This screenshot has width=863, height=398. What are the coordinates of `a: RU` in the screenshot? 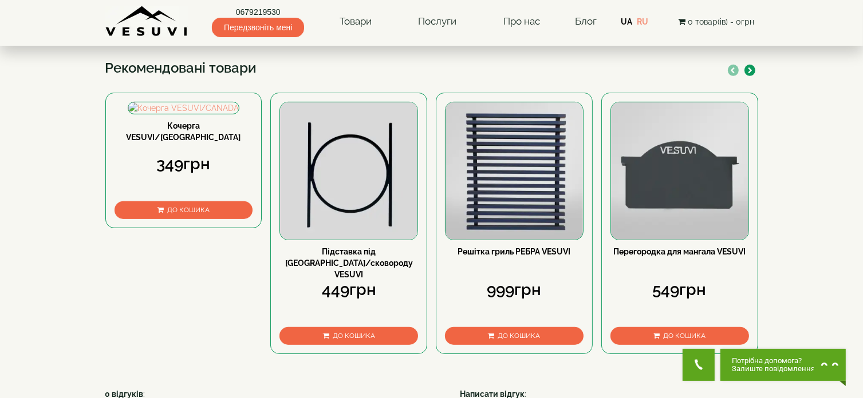 It's located at (642, 22).